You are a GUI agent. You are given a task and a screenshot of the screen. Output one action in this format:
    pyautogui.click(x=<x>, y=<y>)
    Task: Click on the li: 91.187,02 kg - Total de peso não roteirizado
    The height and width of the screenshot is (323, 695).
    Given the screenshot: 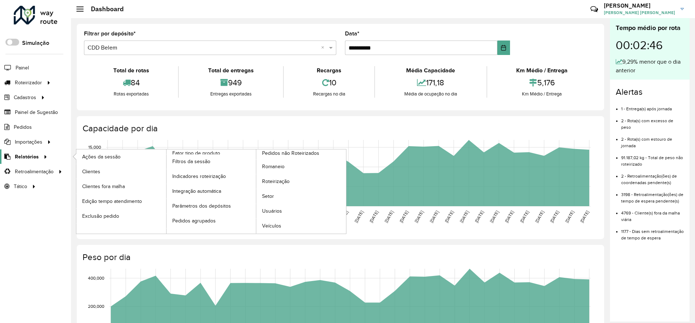 What is the action you would take?
    pyautogui.click(x=653, y=158)
    